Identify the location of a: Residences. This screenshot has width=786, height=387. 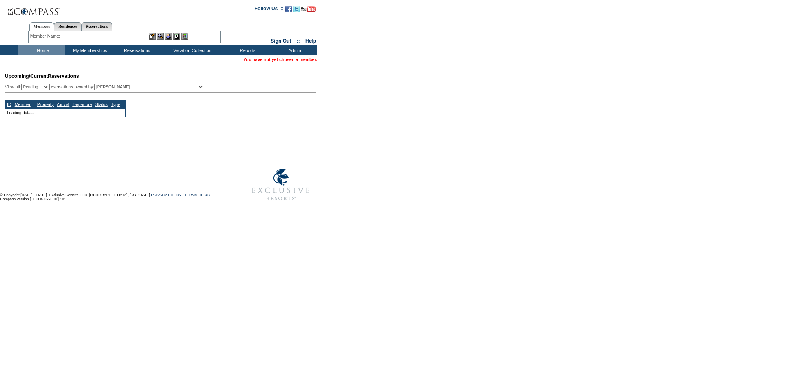
(68, 26).